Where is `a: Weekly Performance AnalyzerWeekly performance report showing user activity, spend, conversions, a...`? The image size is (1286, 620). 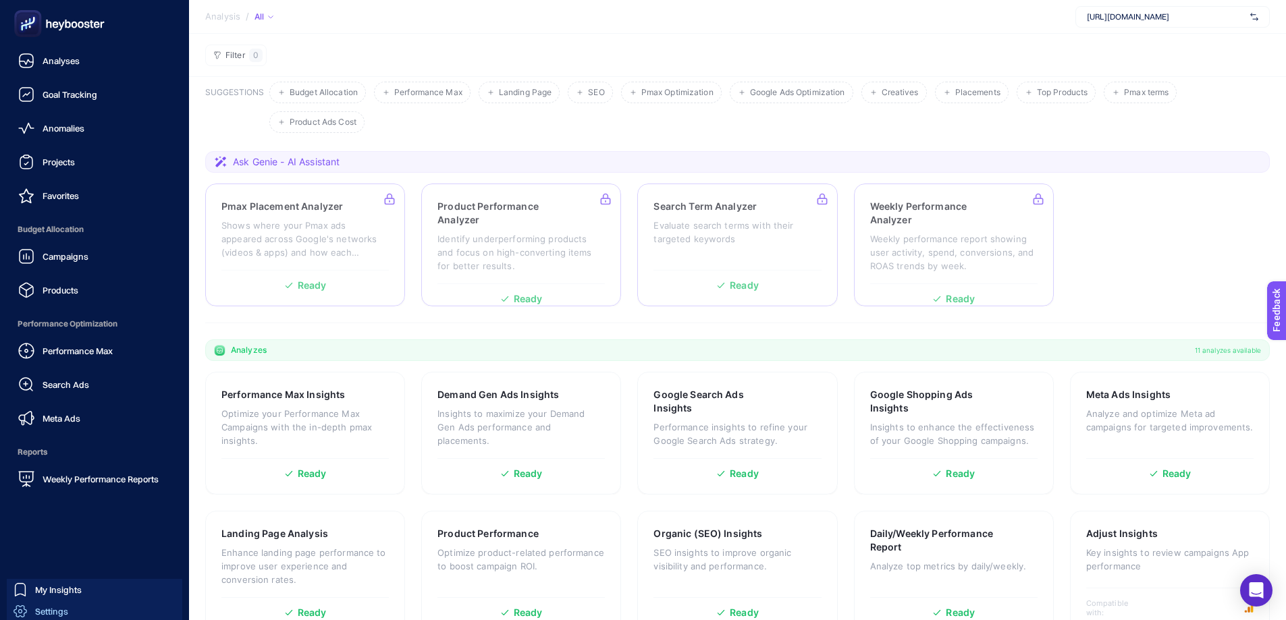 a: Weekly Performance AnalyzerWeekly performance report showing user activity, spend, conversions, a... is located at coordinates (954, 245).